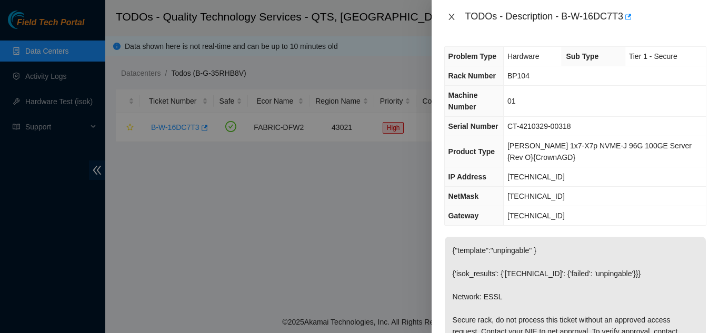  Describe the element at coordinates (472, 56) in the screenshot. I see `span: Problem Type` at that location.